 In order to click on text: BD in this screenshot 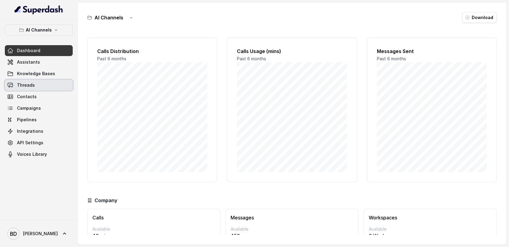, I will do `click(13, 233)`.